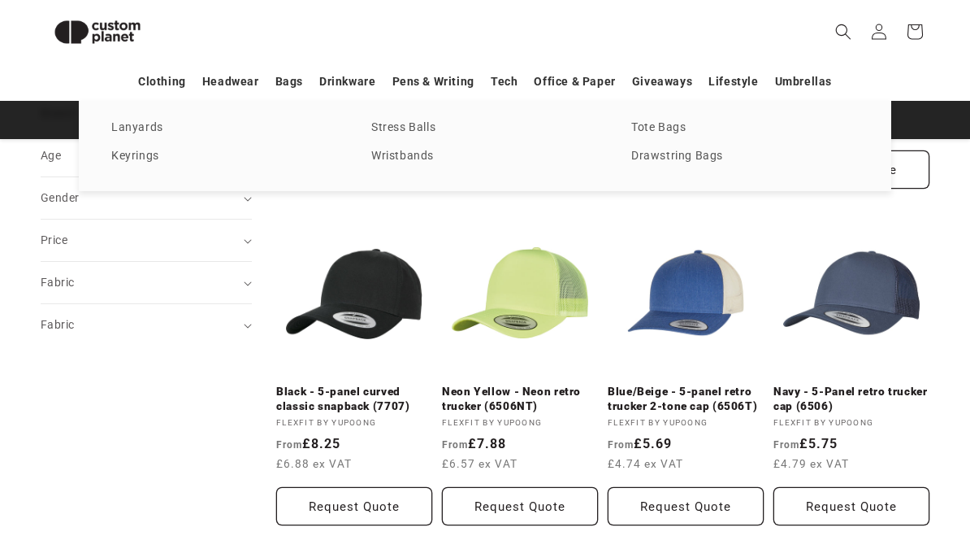 The image size is (970, 536). I want to click on a: Office & Paper, so click(575, 81).